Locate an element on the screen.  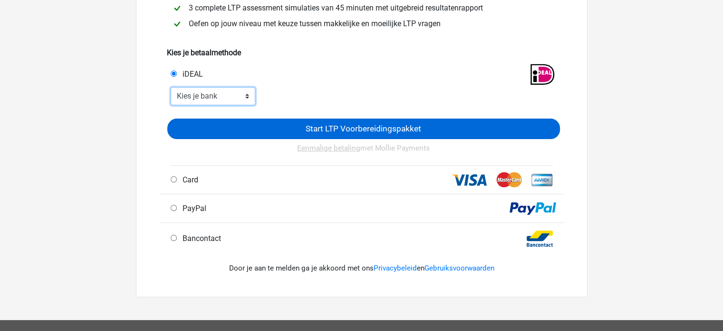
input: Start LTP Voorbereidingspakket is located at coordinates (364, 128).